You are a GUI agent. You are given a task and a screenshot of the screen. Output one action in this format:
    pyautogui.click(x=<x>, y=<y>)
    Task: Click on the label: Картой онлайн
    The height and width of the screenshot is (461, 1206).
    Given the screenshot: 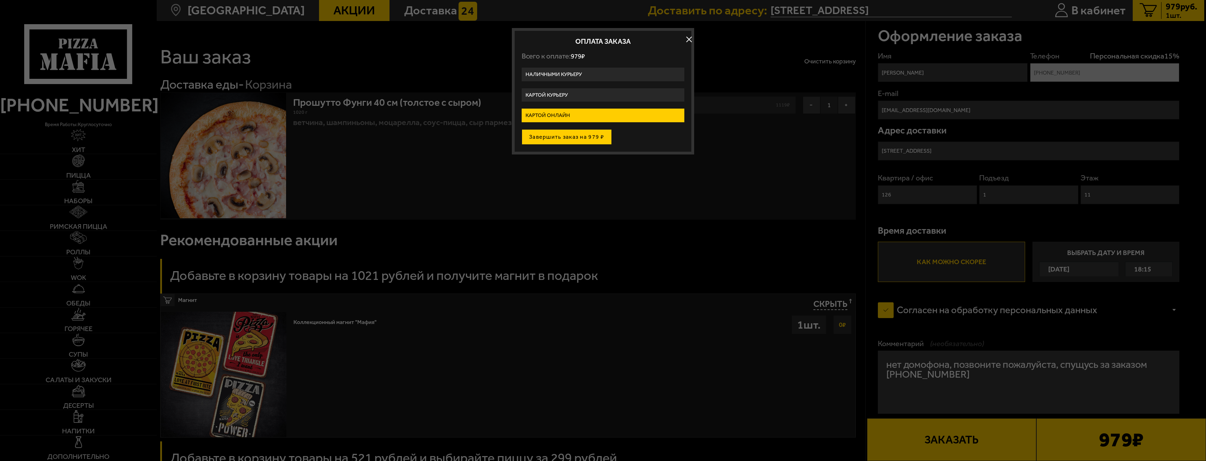 What is the action you would take?
    pyautogui.click(x=603, y=115)
    